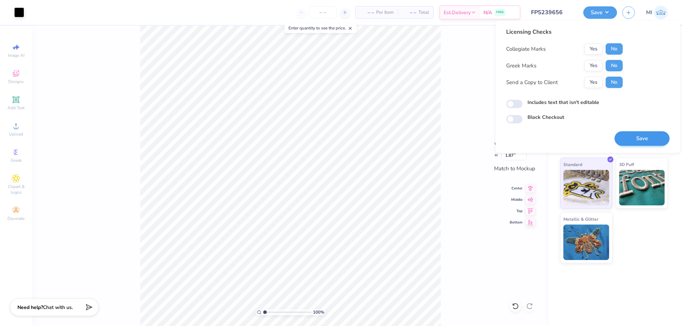 The width and height of the screenshot is (682, 326). Describe the element at coordinates (649, 12) in the screenshot. I see `span: MI` at that location.